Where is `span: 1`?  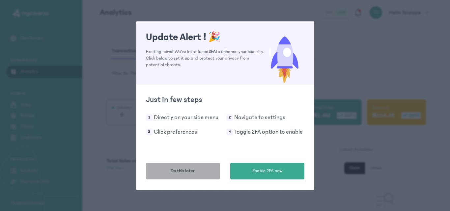 span: 1 is located at coordinates (149, 118).